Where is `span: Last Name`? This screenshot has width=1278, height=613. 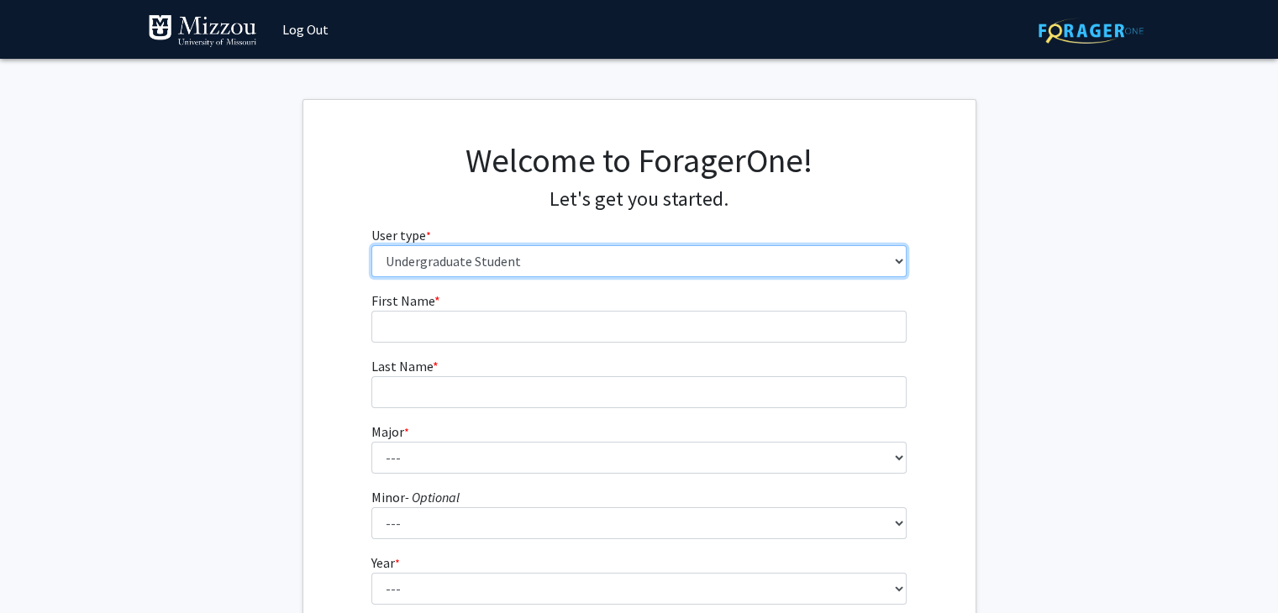 span: Last Name is located at coordinates (402, 366).